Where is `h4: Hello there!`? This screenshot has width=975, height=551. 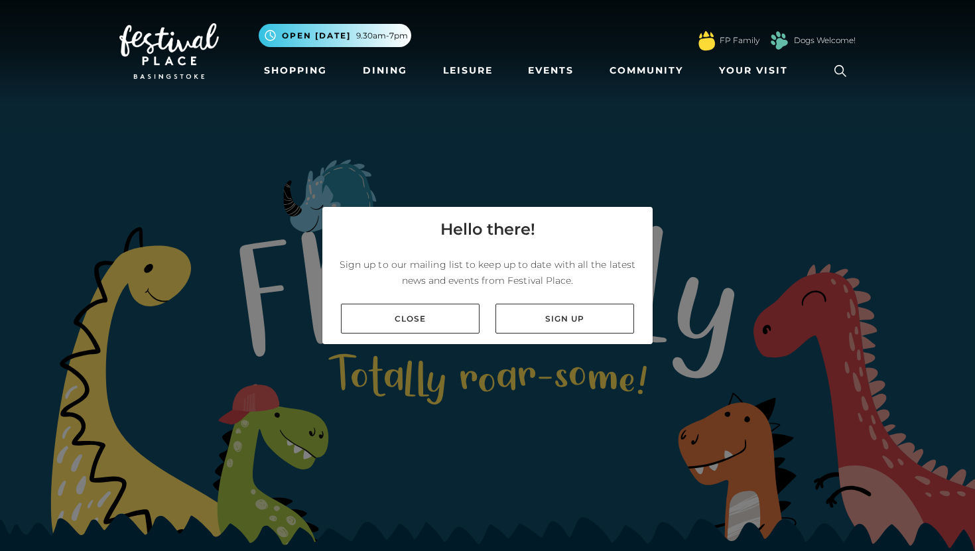
h4: Hello there! is located at coordinates (487, 229).